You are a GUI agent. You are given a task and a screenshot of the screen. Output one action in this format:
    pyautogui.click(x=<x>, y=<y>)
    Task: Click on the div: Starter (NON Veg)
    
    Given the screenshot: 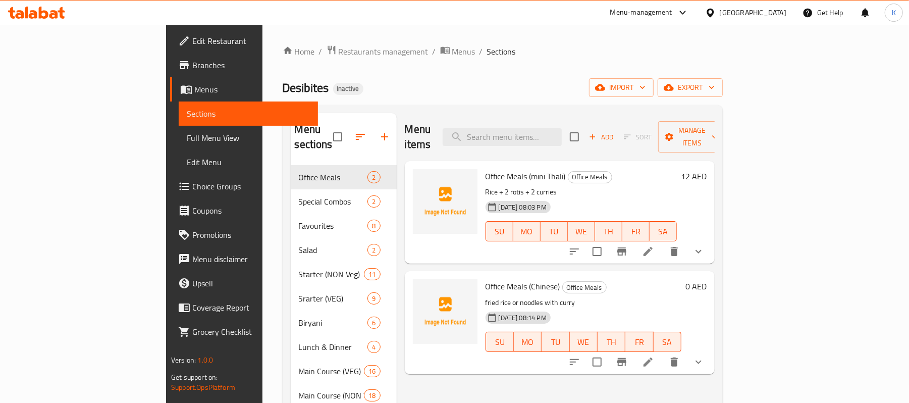 What is the action you would take?
    pyautogui.click(x=332, y=274)
    